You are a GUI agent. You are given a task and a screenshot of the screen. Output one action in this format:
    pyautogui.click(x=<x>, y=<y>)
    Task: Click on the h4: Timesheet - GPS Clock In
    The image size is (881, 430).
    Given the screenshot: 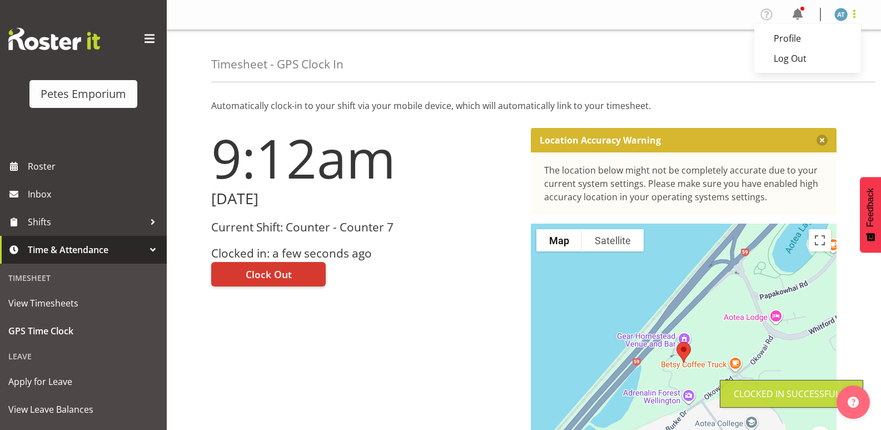 What is the action you would take?
    pyautogui.click(x=277, y=64)
    